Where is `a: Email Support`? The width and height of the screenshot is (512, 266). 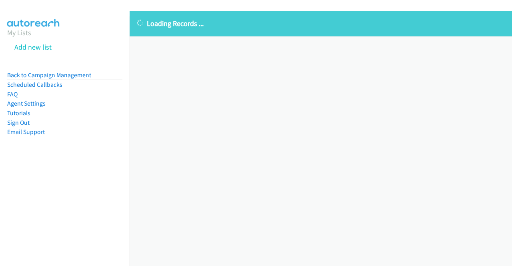 a: Email Support is located at coordinates (26, 132).